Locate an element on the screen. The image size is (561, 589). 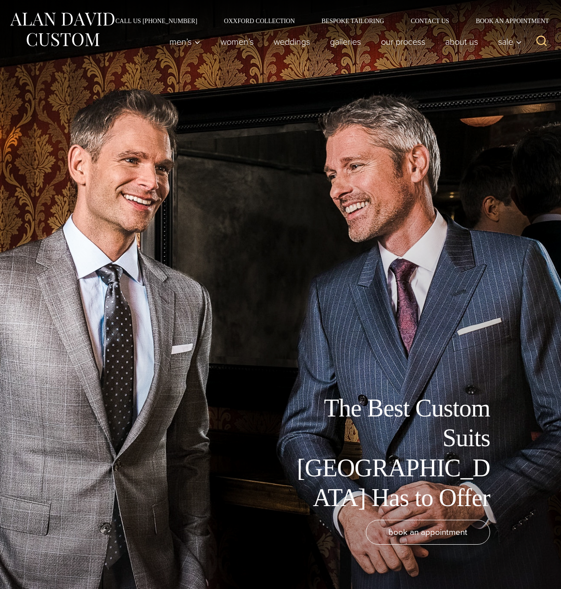
span: Sale is located at coordinates (510, 42).